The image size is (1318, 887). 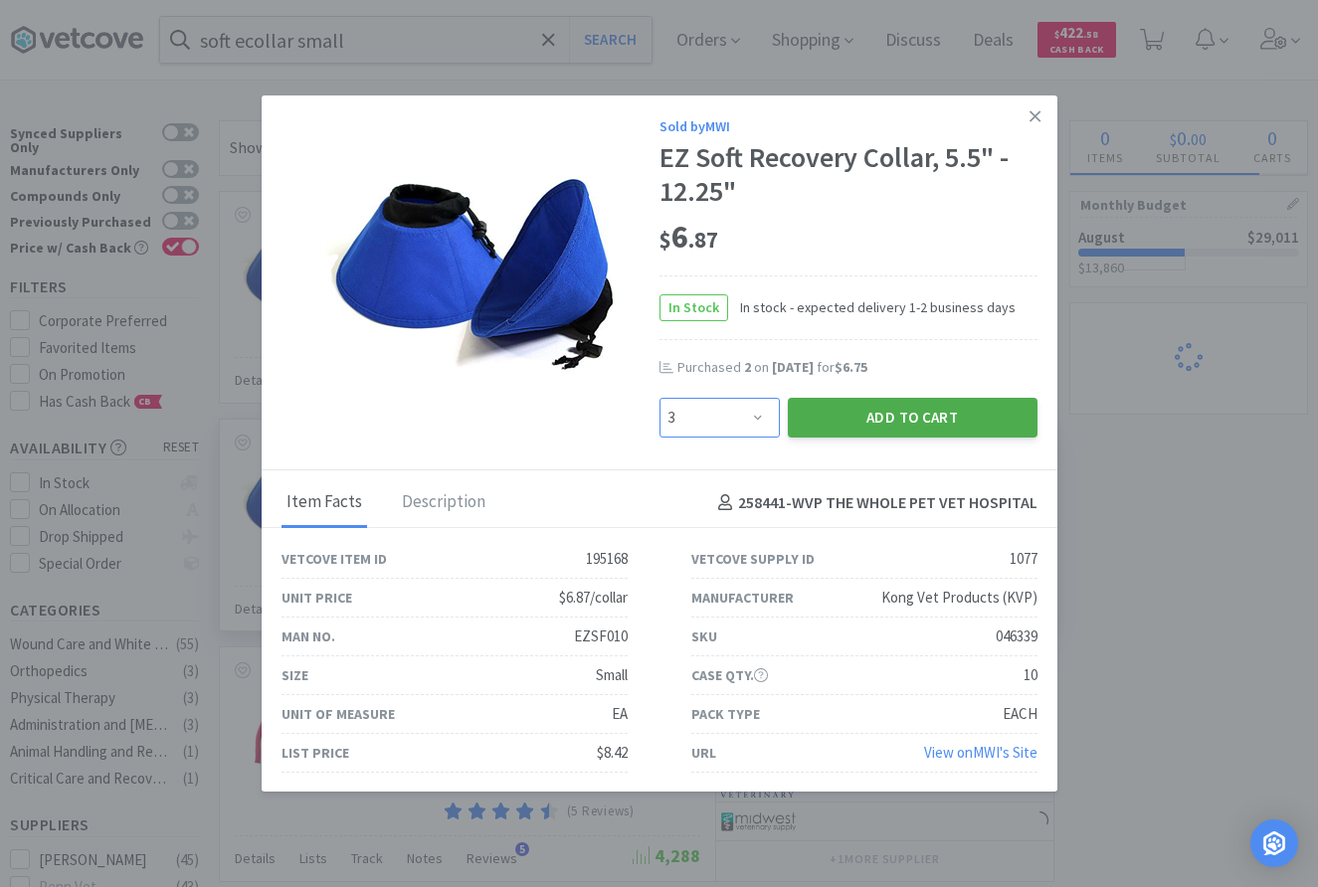 I want to click on span: In Stock, so click(x=693, y=307).